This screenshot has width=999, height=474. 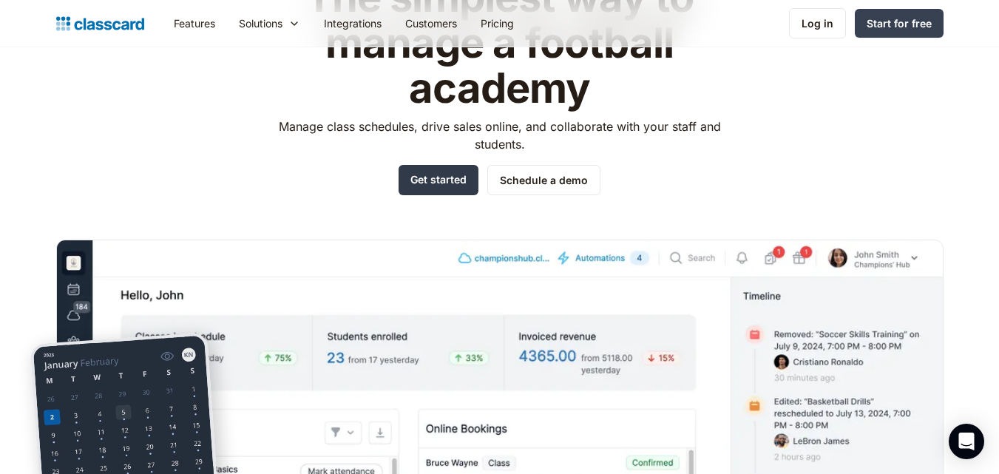 I want to click on a: Log in, so click(x=817, y=23).